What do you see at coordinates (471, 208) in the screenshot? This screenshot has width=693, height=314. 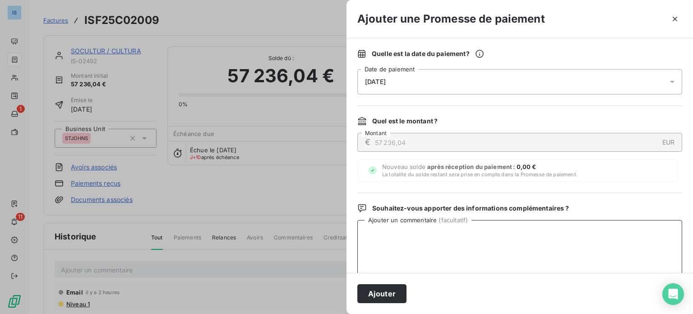 I see `span: Souhaitez-vous apporter des informations complémentaires ?` at bounding box center [471, 208].